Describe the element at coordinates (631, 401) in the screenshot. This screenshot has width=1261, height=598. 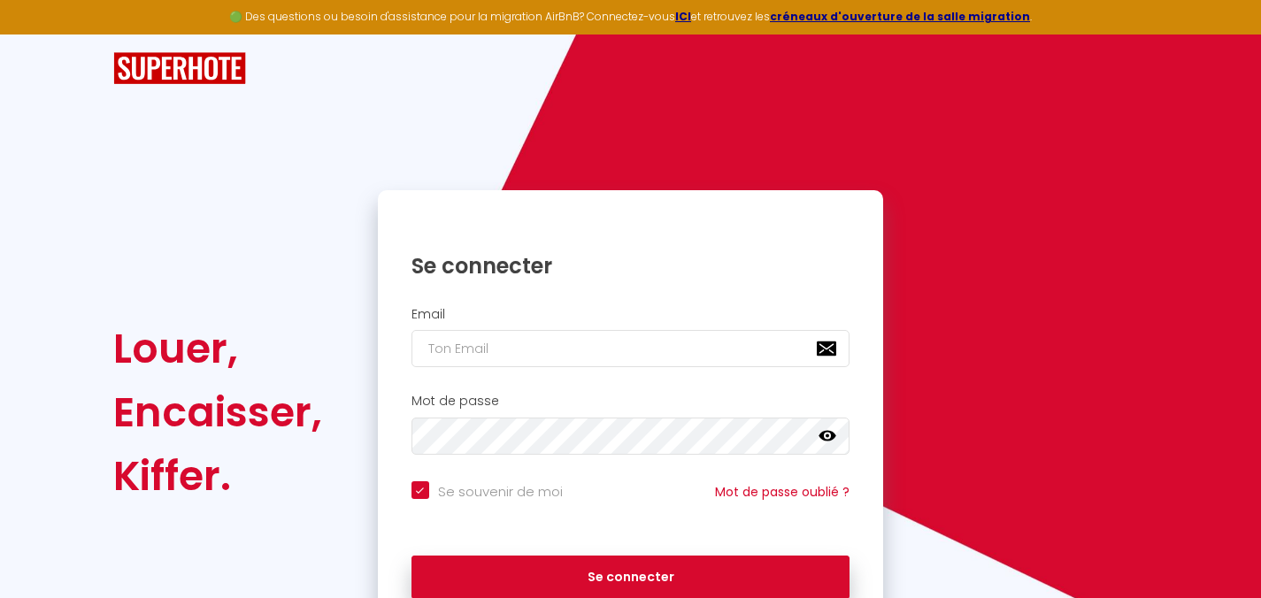
I see `h2: Mot de passe` at that location.